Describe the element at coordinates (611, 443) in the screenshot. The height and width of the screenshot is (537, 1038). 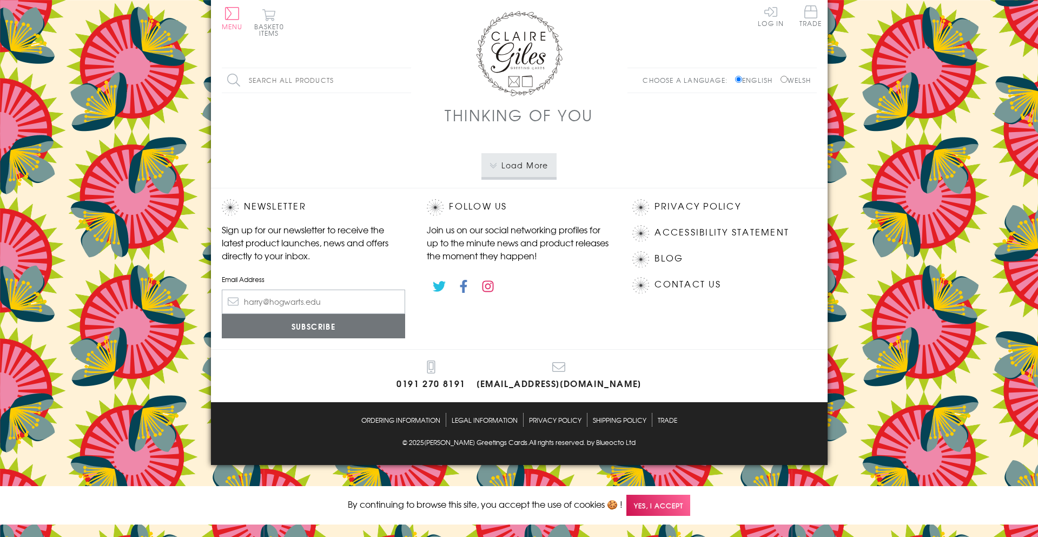
I see `a: by Blueocto Ltd` at that location.